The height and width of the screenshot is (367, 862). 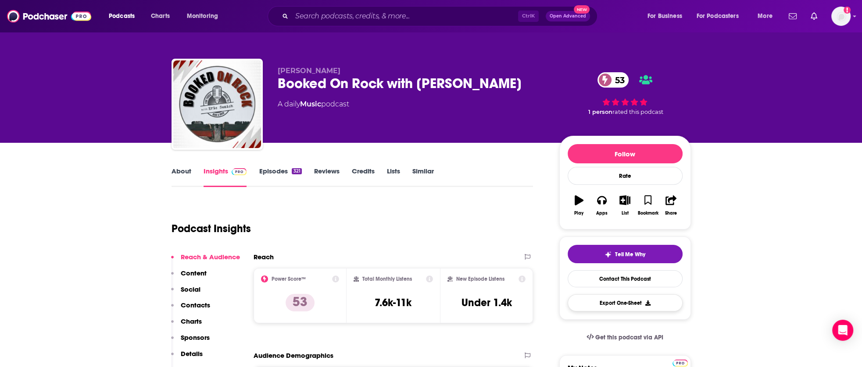 I want to click on button: Play, so click(x=579, y=206).